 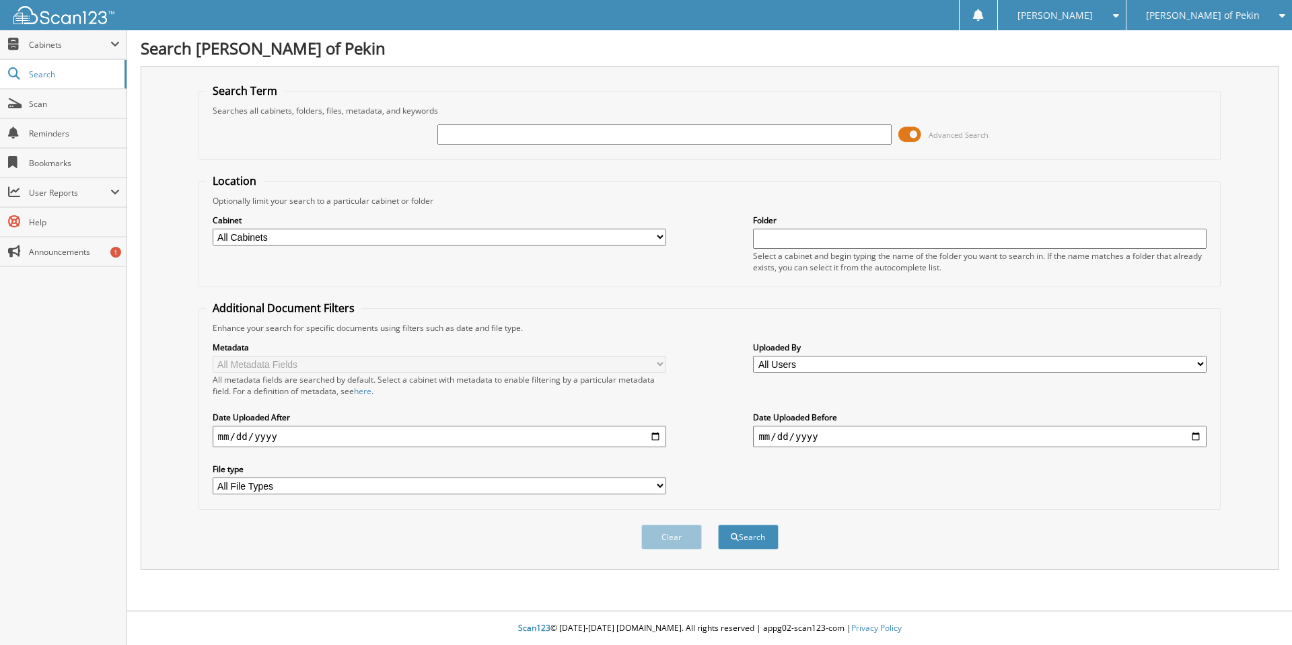 I want to click on span: Bookmarks, so click(x=74, y=163).